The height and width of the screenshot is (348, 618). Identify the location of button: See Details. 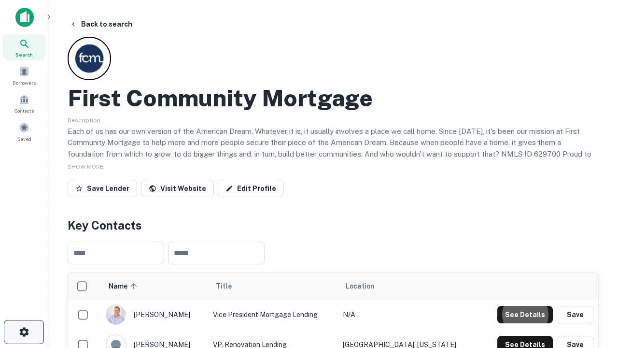
(525, 315).